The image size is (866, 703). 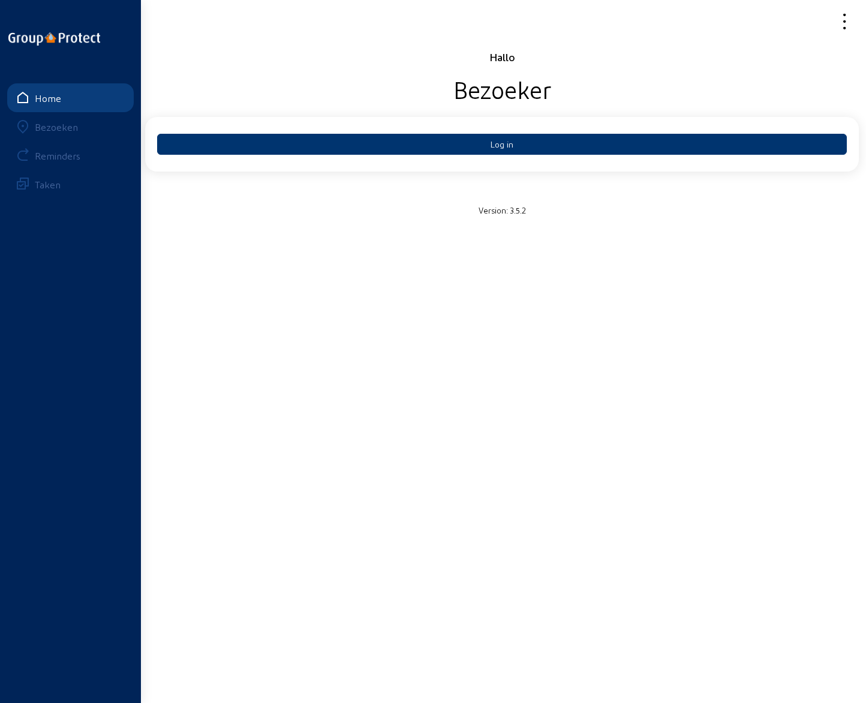 What do you see at coordinates (502, 144) in the screenshot?
I see `button: Log in` at bounding box center [502, 144].